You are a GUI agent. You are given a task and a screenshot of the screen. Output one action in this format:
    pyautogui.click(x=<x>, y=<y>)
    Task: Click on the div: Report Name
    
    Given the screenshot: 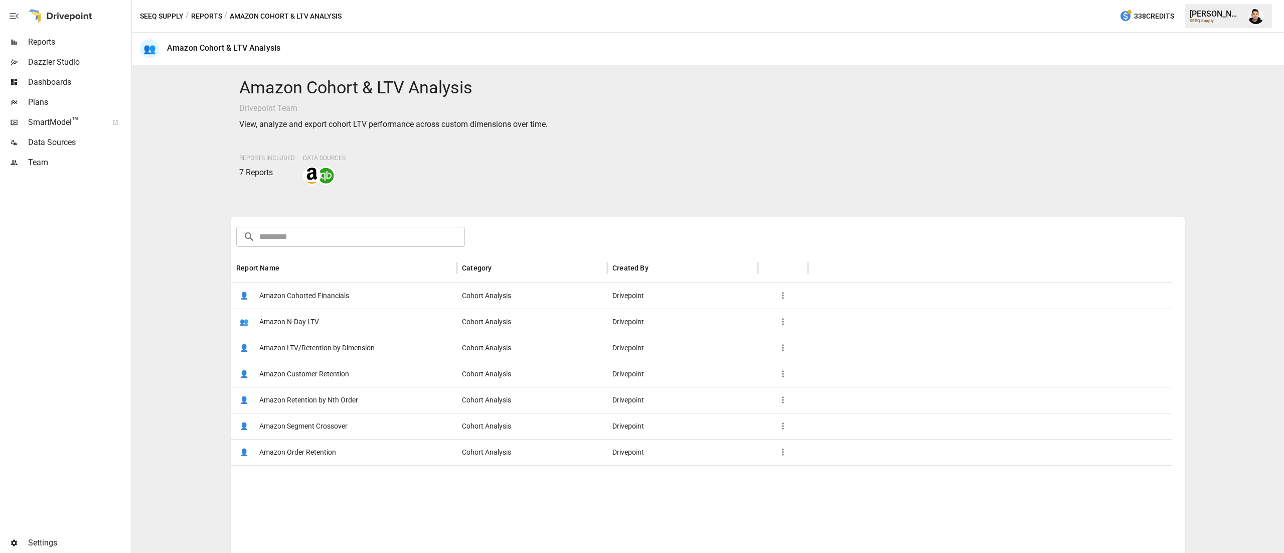 What is the action you would take?
    pyautogui.click(x=258, y=268)
    